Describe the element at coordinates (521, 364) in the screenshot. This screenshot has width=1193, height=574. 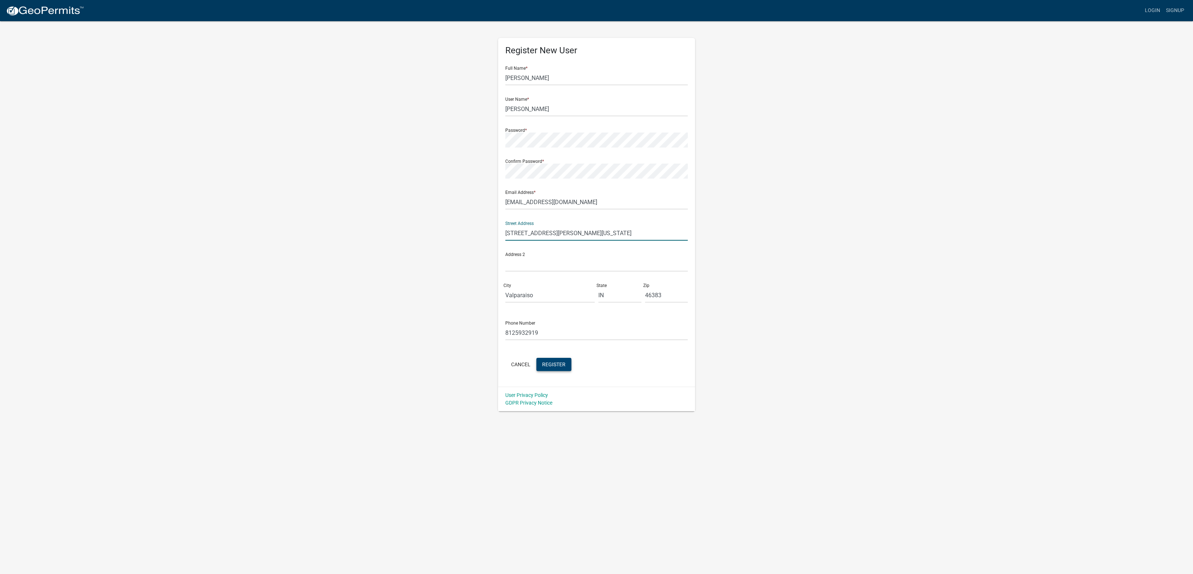
I see `button: Cancel` at that location.